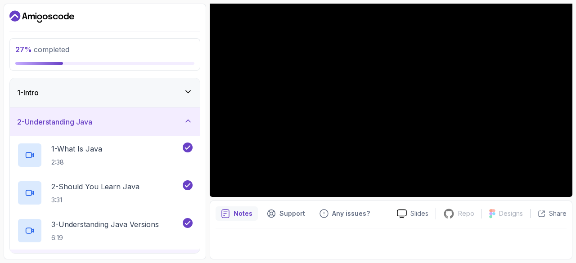 Image resolution: width=576 pixels, height=263 pixels. Describe the element at coordinates (42, 17) in the screenshot. I see `a: Dashboard` at that location.